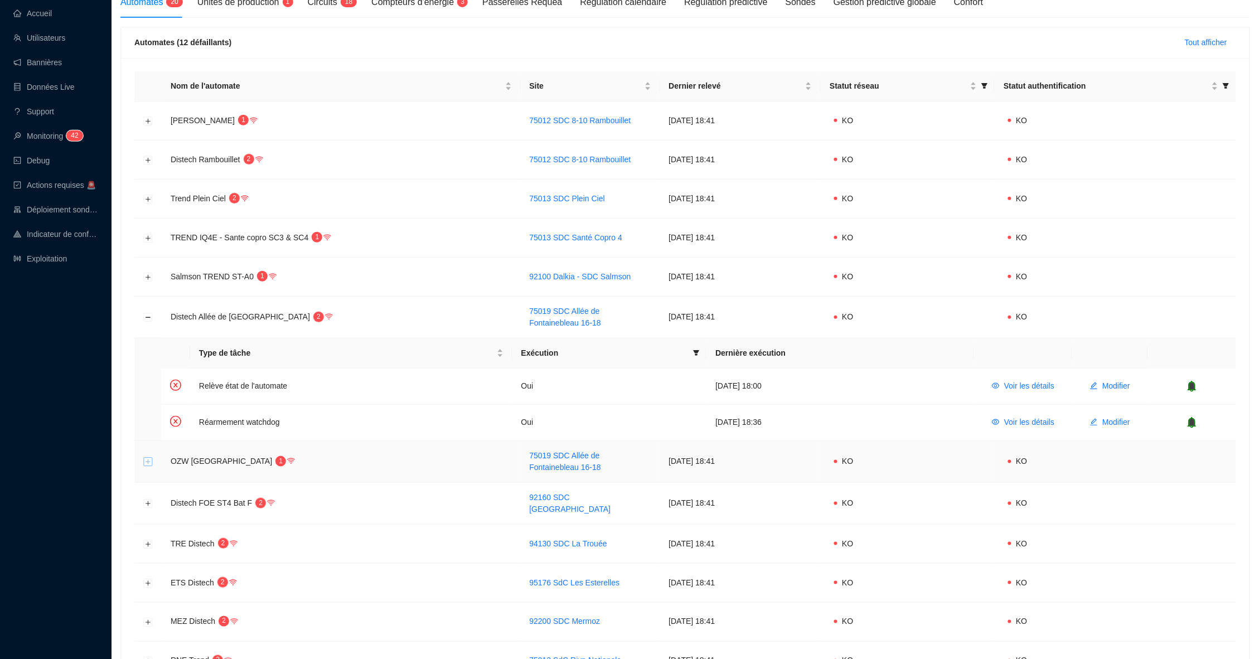 The width and height of the screenshot is (1259, 659). What do you see at coordinates (74, 135) in the screenshot?
I see `sup: 42` at bounding box center [74, 135].